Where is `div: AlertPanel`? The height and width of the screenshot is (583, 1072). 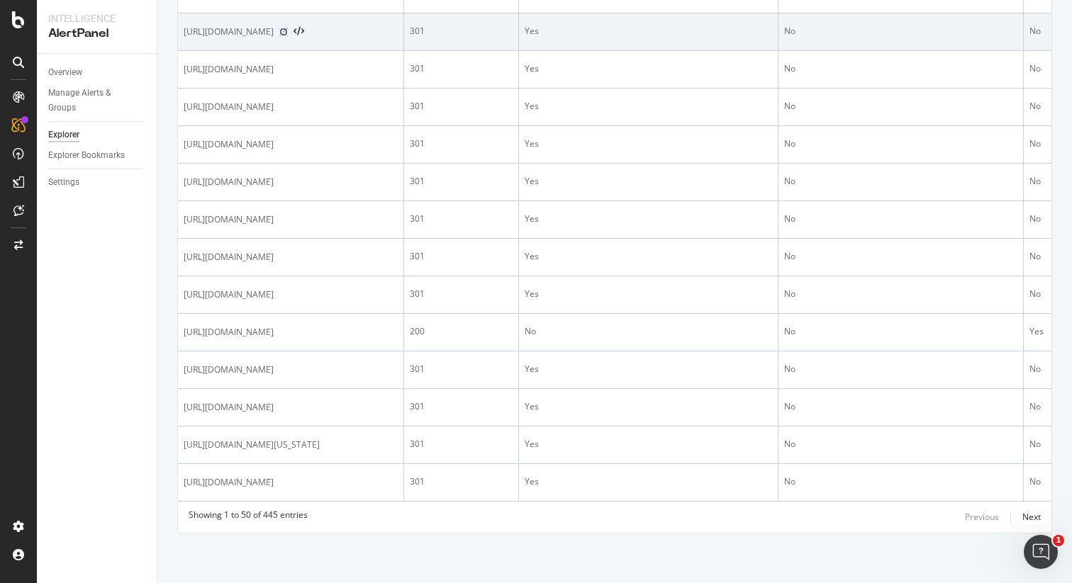 div: AlertPanel is located at coordinates (96, 33).